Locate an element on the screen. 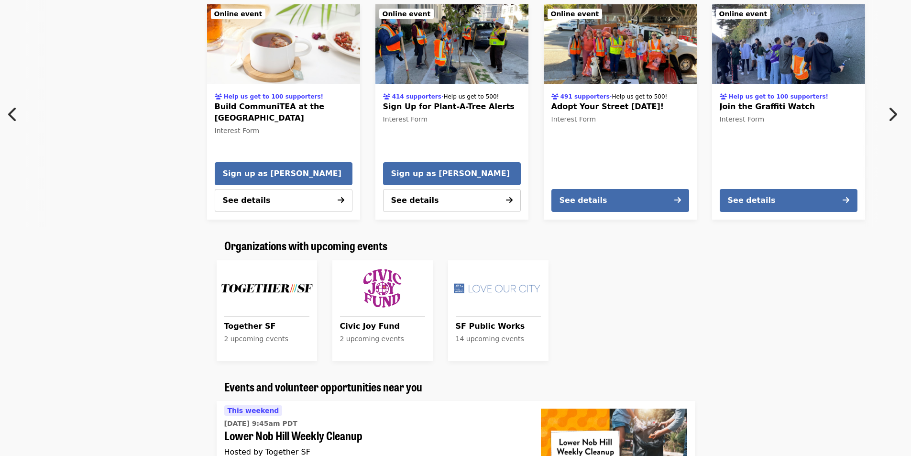 The height and width of the screenshot is (456, 911). i: chevron-right icon is located at coordinates (892, 114).